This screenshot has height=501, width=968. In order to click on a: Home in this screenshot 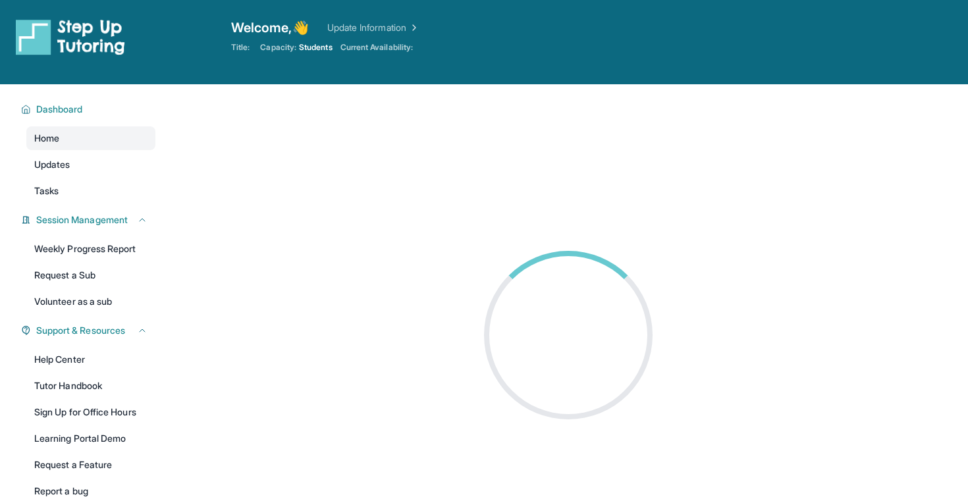, I will do `click(91, 138)`.